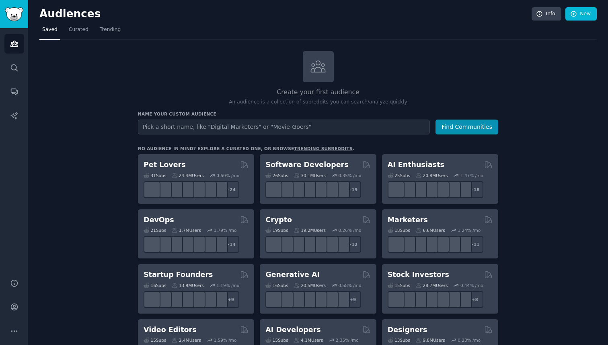 The image size is (608, 345). What do you see at coordinates (50, 30) in the screenshot?
I see `span: Saved` at bounding box center [50, 30].